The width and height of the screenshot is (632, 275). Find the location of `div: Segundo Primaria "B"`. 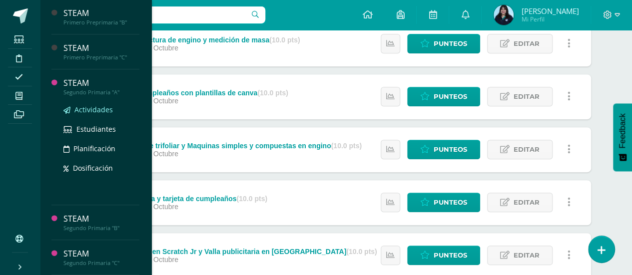

div: Segundo Primaria "B" is located at coordinates (101, 228).